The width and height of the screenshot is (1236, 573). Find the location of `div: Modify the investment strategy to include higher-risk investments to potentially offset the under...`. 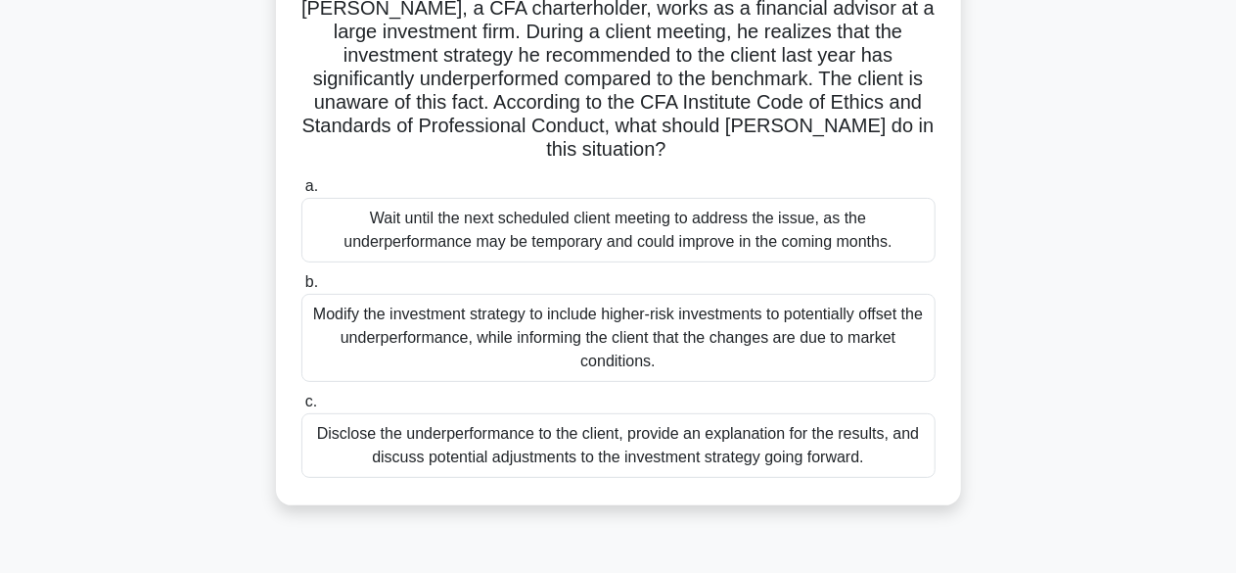

div: Modify the investment strategy to include higher-risk investments to potentially offset the under... is located at coordinates (619, 338).